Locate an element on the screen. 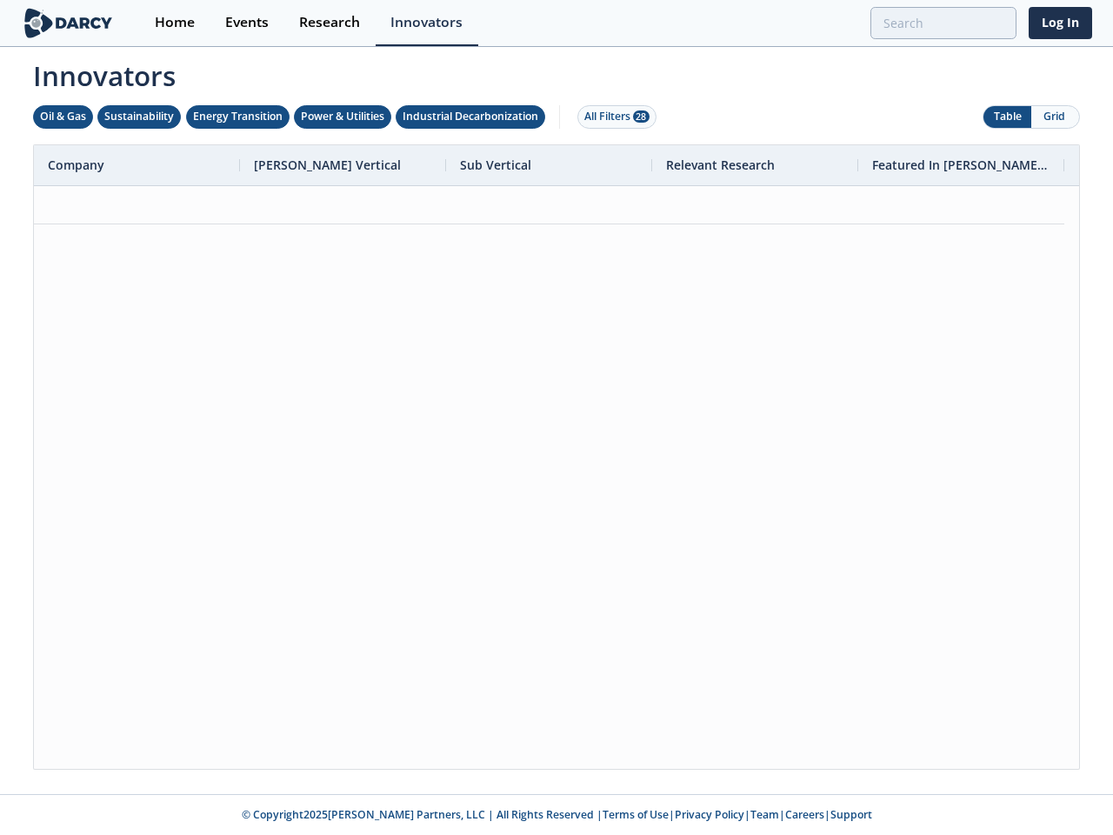 The image size is (1113, 835). a: Terms of Use is located at coordinates (636, 814).